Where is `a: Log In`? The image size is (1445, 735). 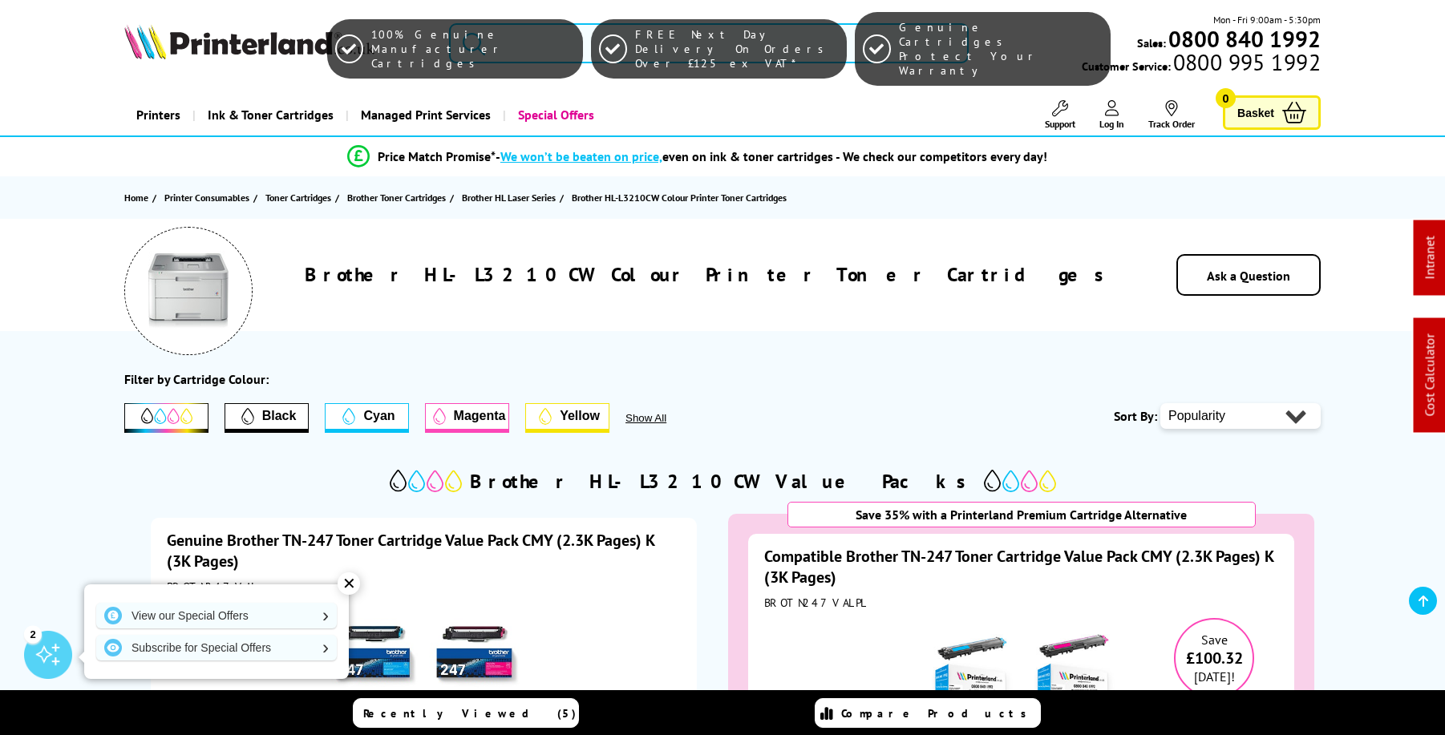
a: Log In is located at coordinates (1111, 115).